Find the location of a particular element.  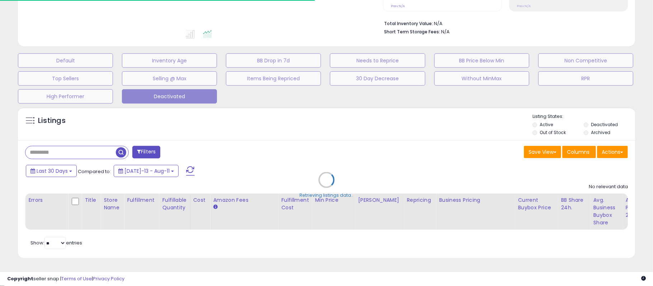

b: Total Inventory Value: is located at coordinates (408, 23).